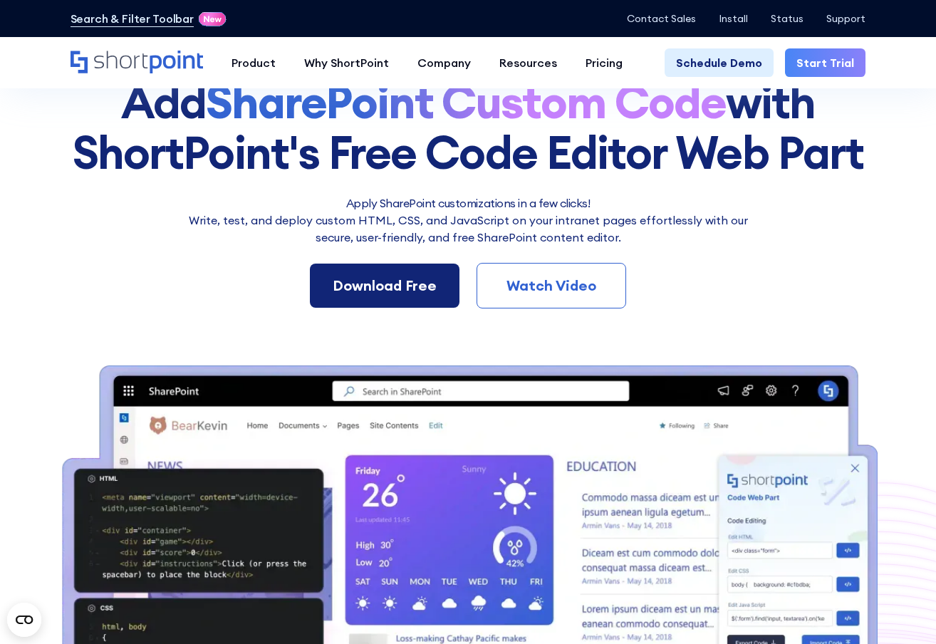 The height and width of the screenshot is (644, 936). What do you see at coordinates (346, 63) in the screenshot?
I see `div: Why ShortPoint` at bounding box center [346, 63].